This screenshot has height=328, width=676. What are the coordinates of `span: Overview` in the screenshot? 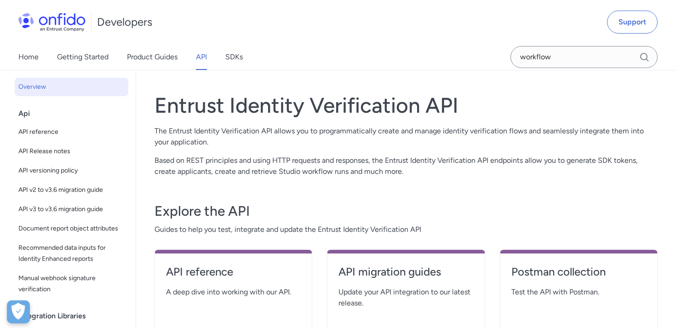 It's located at (71, 87).